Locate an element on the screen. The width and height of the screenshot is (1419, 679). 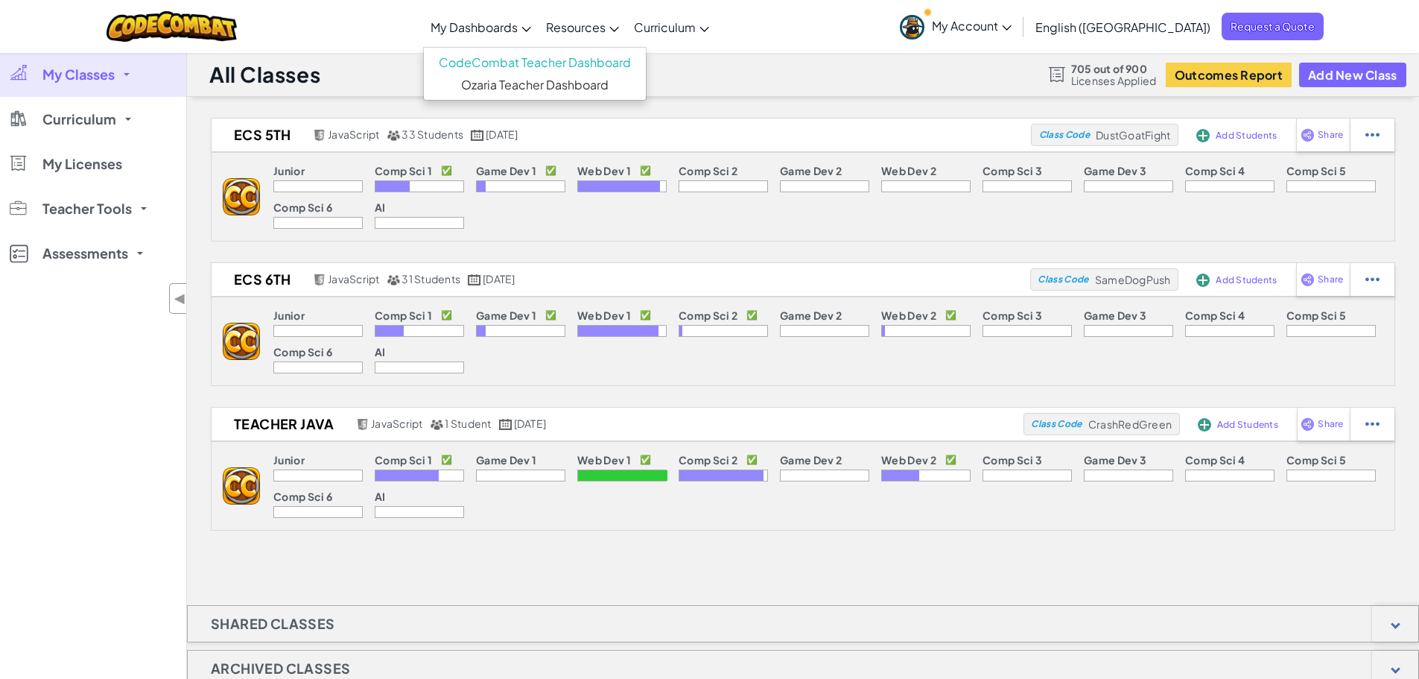
p: Comp Sci 1 is located at coordinates (403, 460).